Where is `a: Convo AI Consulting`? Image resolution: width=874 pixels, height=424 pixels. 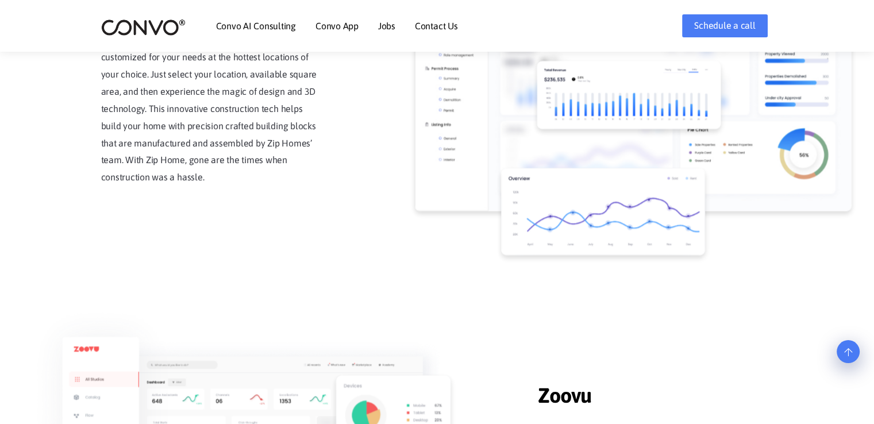
a: Convo AI Consulting is located at coordinates (256, 26).